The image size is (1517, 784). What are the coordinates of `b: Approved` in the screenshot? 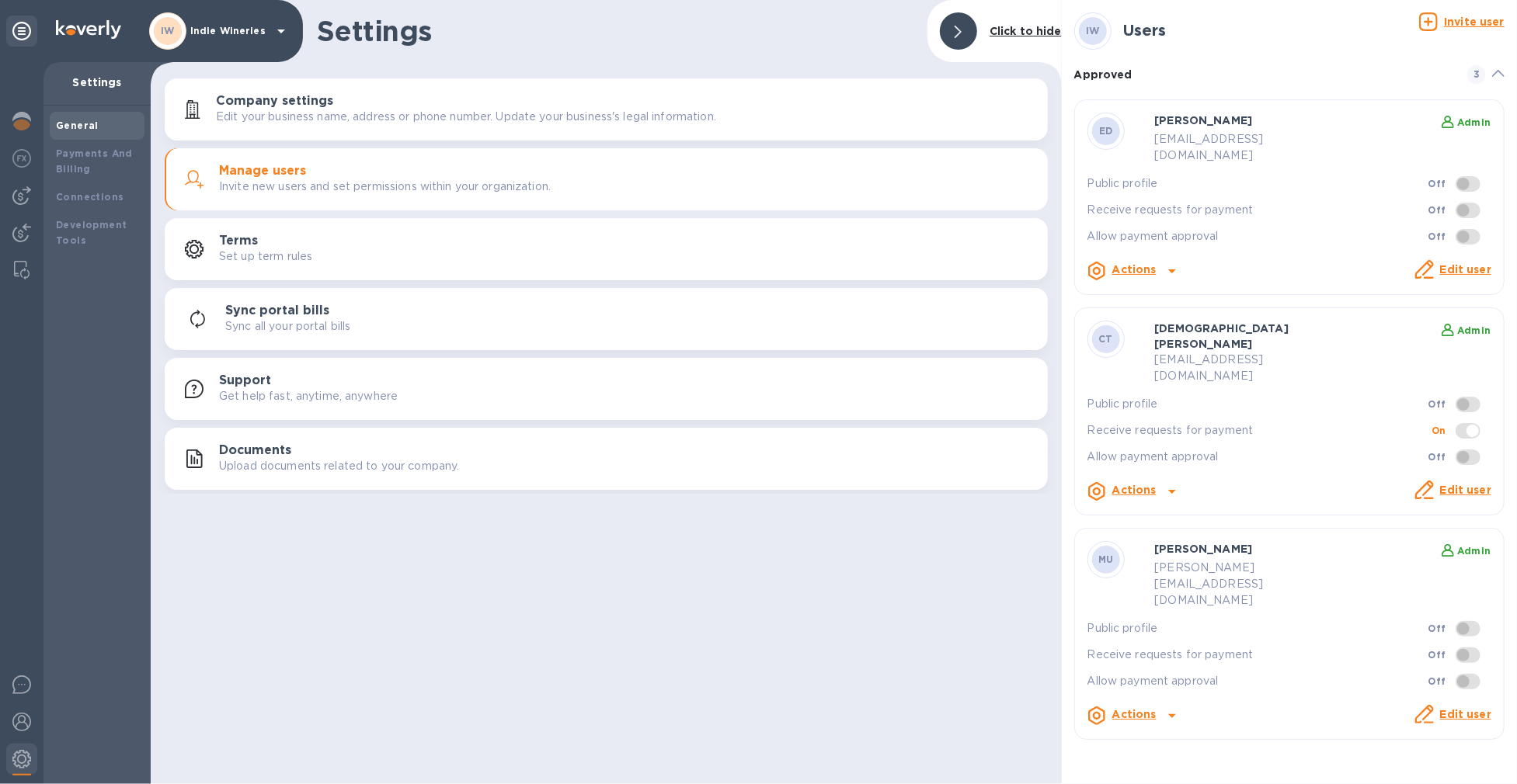 It's located at (1103, 75).